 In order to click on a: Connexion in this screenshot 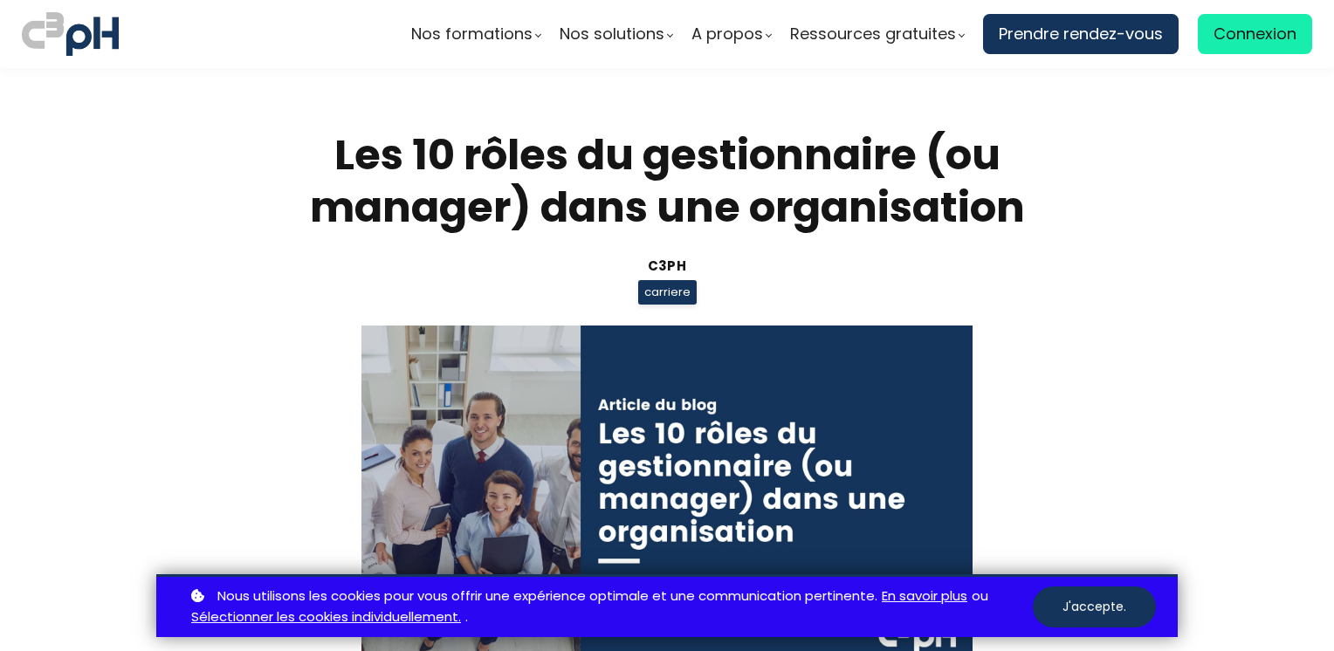, I will do `click(1254, 34)`.